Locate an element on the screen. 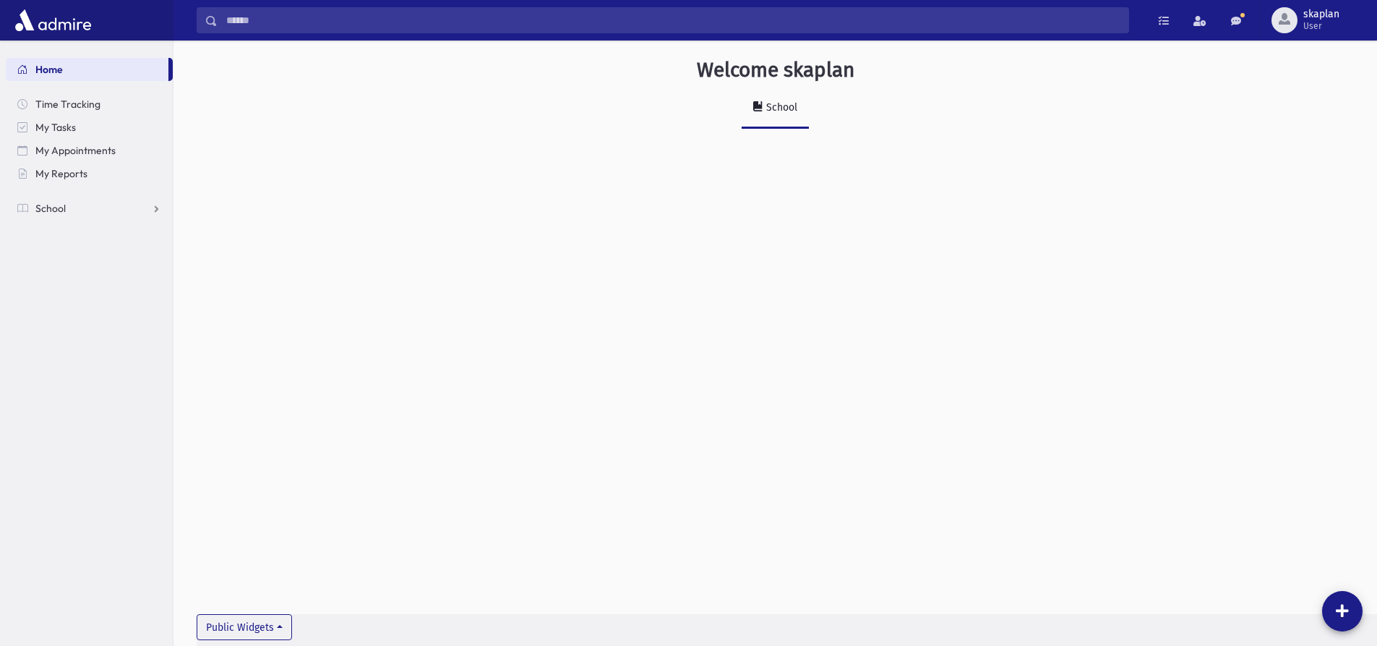 This screenshot has width=1377, height=646. span: Time Tracking is located at coordinates (68, 104).